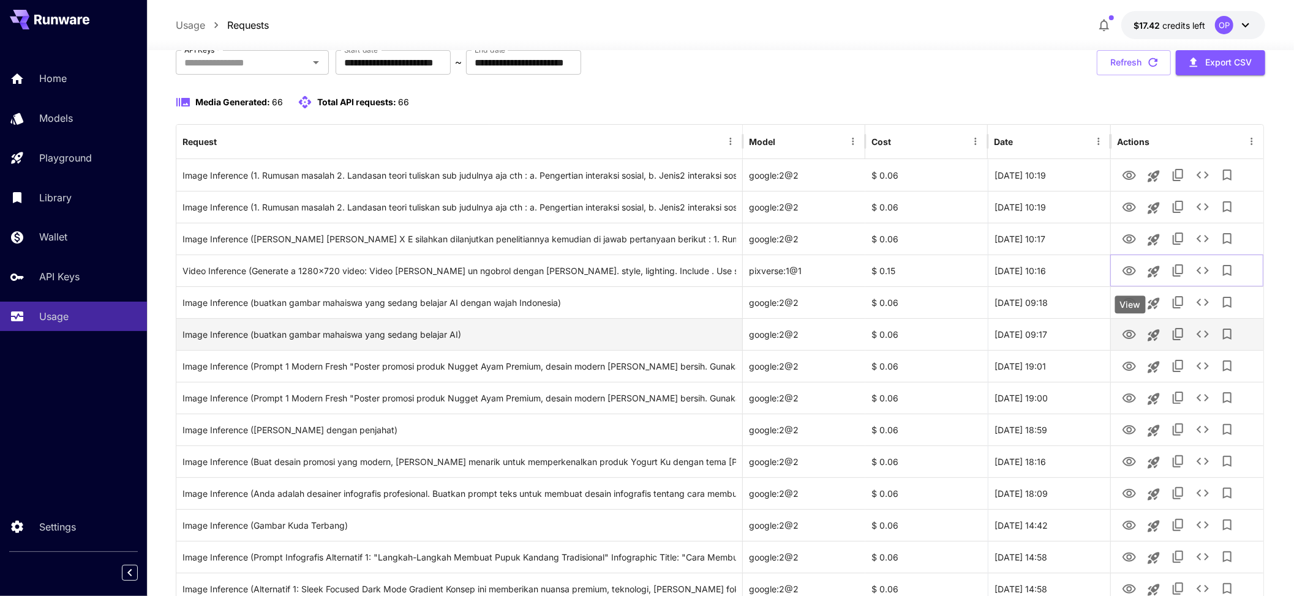 The height and width of the screenshot is (596, 1294). What do you see at coordinates (1169, 25) in the screenshot?
I see `div: $17.41751` at bounding box center [1169, 25].